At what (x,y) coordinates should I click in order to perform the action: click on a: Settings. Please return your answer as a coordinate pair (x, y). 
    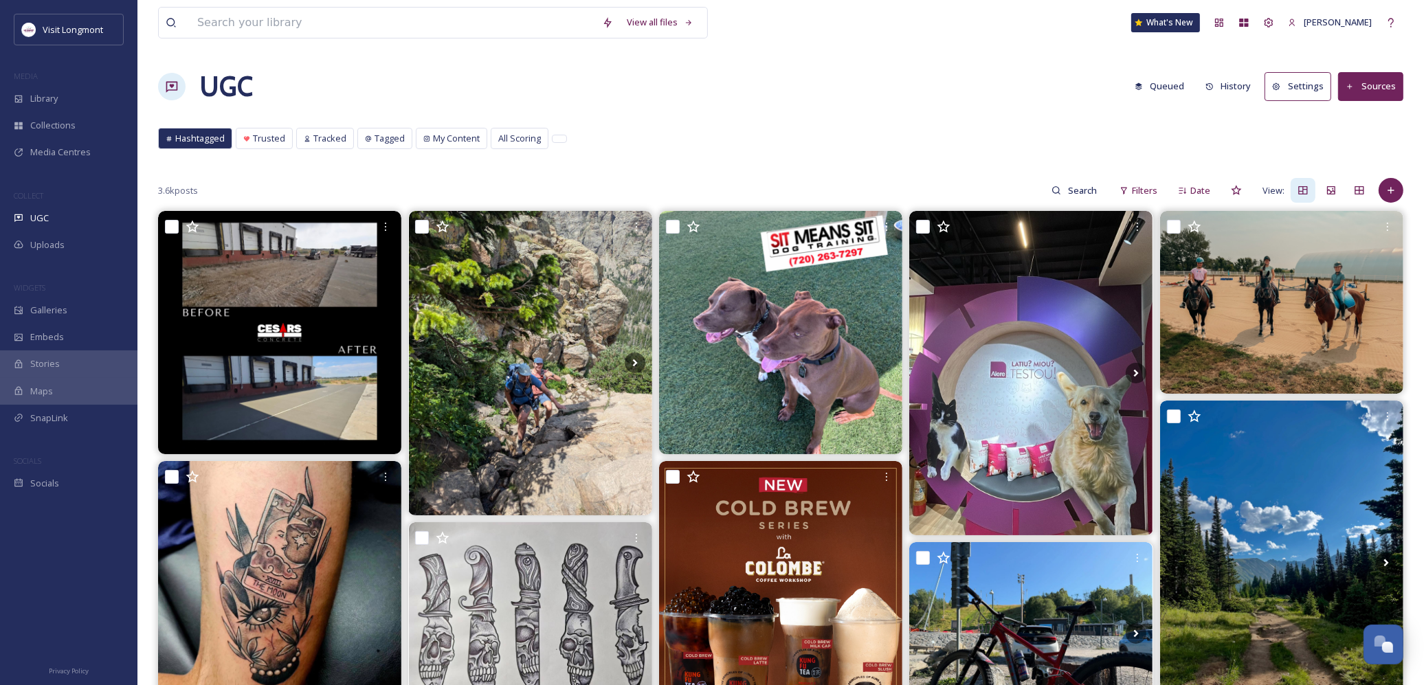
    Looking at the image, I should click on (1301, 86).